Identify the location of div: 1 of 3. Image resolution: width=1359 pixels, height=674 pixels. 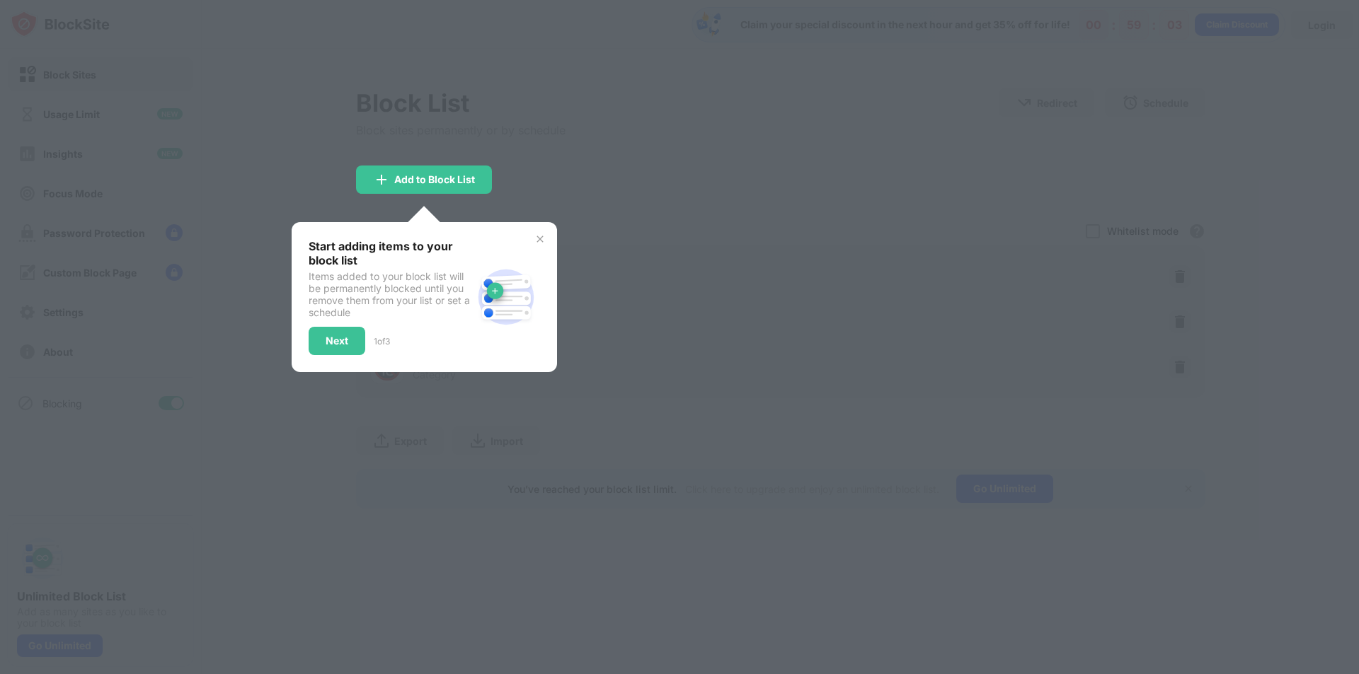
(381, 341).